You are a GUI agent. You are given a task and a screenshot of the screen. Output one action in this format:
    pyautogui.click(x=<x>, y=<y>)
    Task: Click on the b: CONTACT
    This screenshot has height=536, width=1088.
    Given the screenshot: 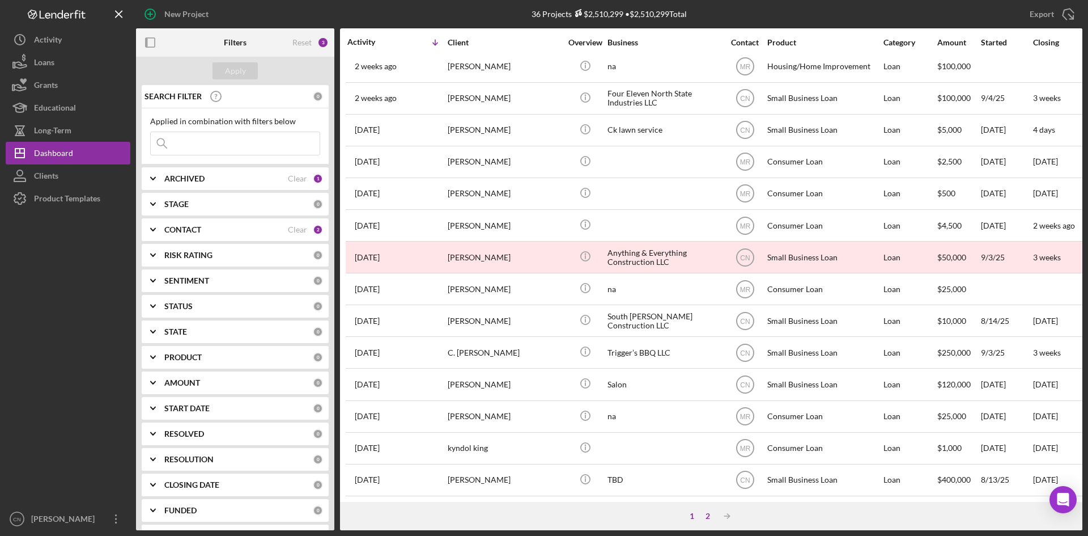 What is the action you would take?
    pyautogui.click(x=183, y=230)
    